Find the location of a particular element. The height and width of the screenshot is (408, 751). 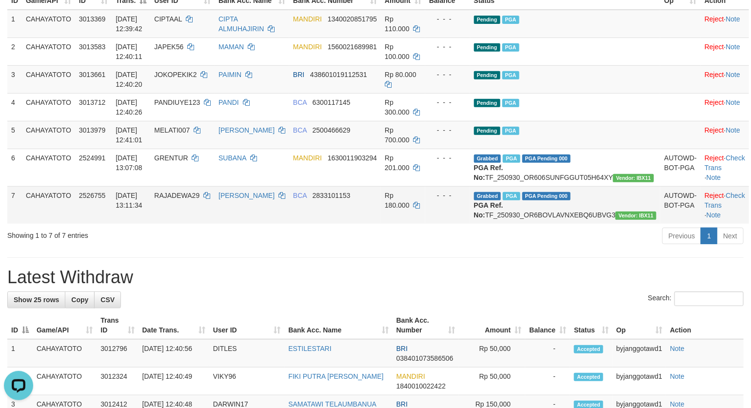

a: Previous is located at coordinates (682, 236).